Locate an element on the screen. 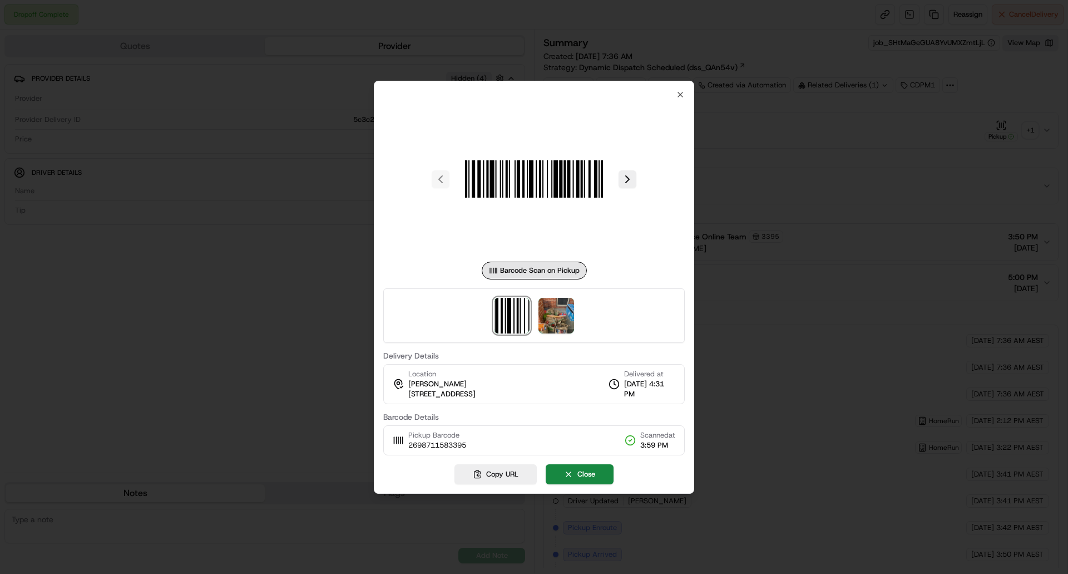  span: 3:59 PM is located at coordinates (658, 445).